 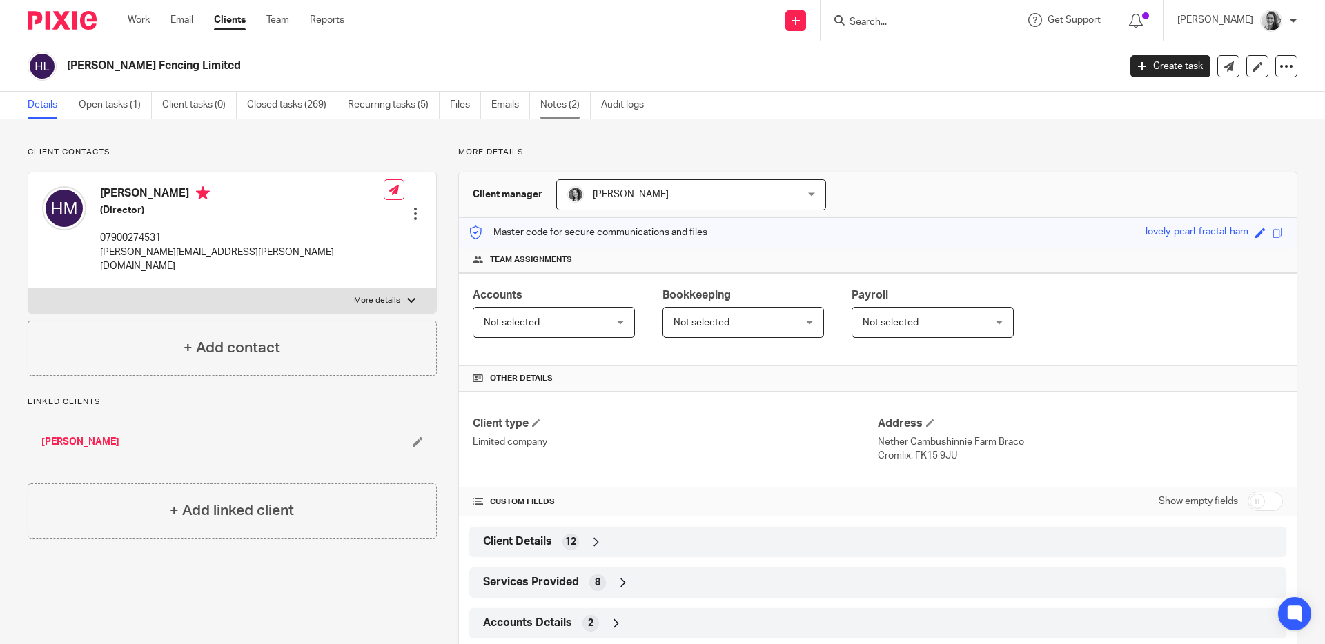 I want to click on span: Accounts, so click(x=497, y=295).